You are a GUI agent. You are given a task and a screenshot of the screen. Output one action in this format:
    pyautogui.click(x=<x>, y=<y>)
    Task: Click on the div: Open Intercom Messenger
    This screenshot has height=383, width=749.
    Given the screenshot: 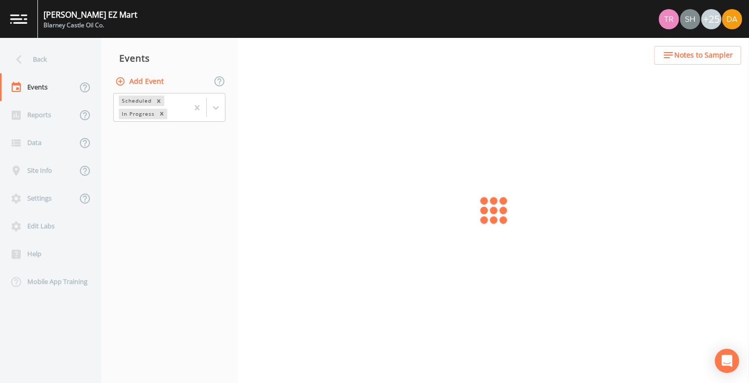 What is the action you would take?
    pyautogui.click(x=726, y=361)
    